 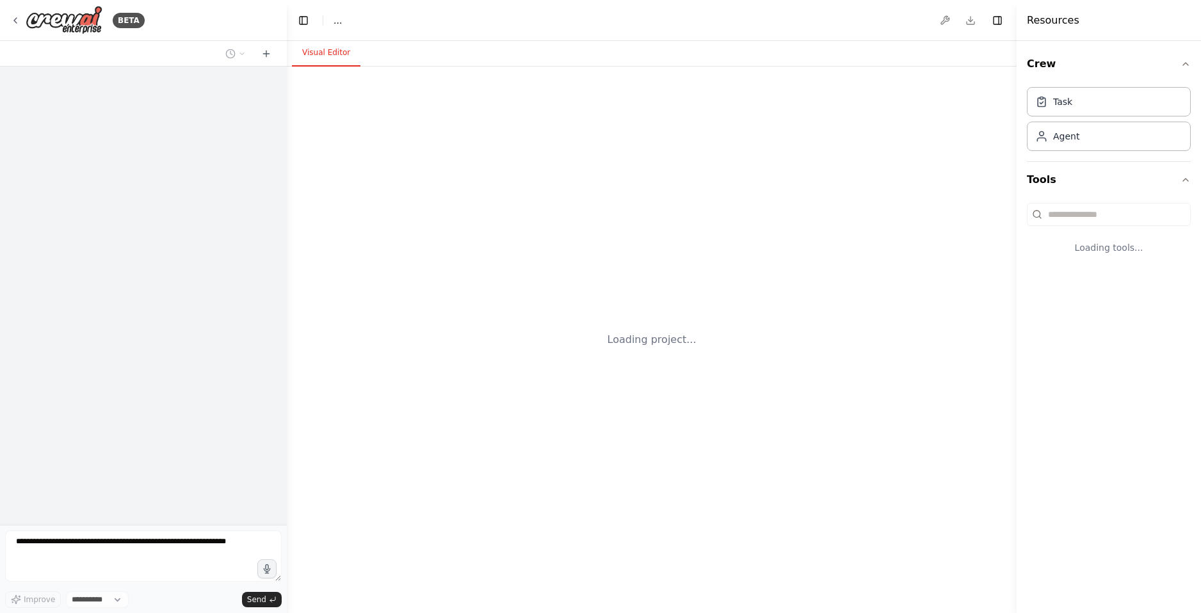 What do you see at coordinates (1109, 236) in the screenshot?
I see `div: Tools` at bounding box center [1109, 236].